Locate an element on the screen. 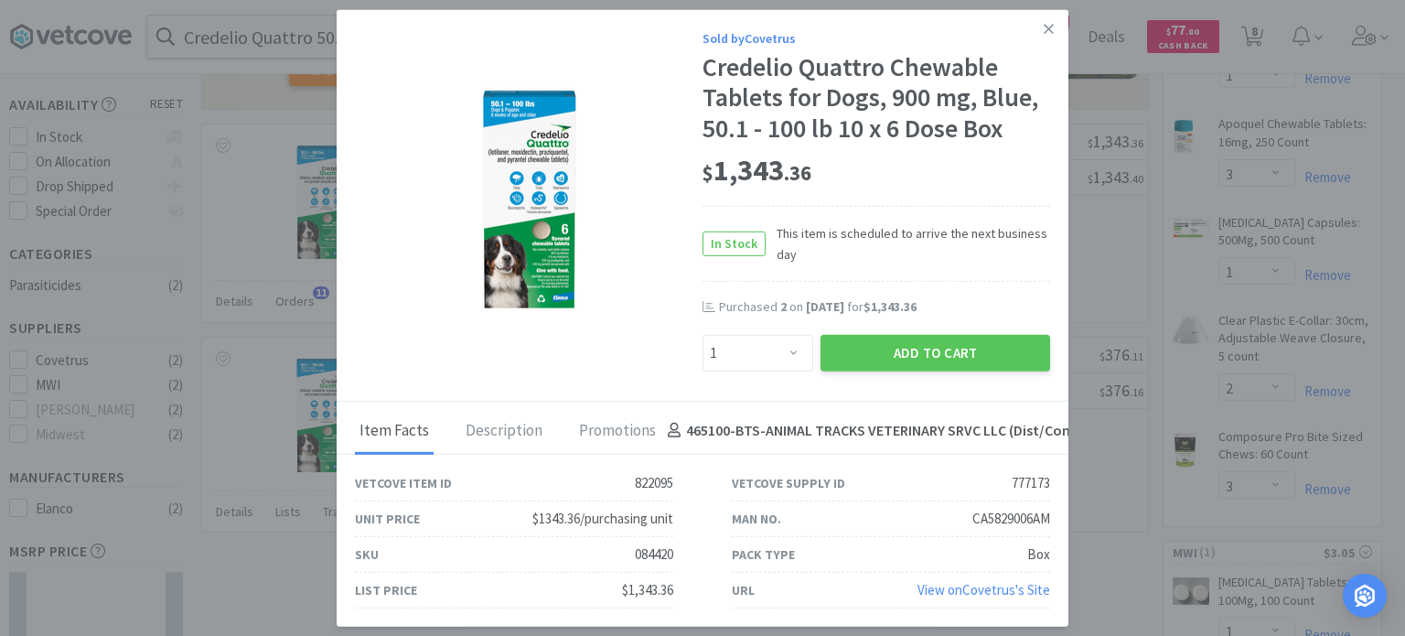  span: . 36 is located at coordinates (797, 173).